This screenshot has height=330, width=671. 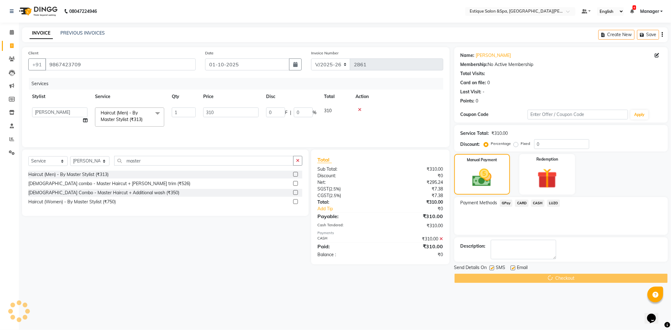 What do you see at coordinates (639, 115) in the screenshot?
I see `button: Apply` at bounding box center [639, 115].